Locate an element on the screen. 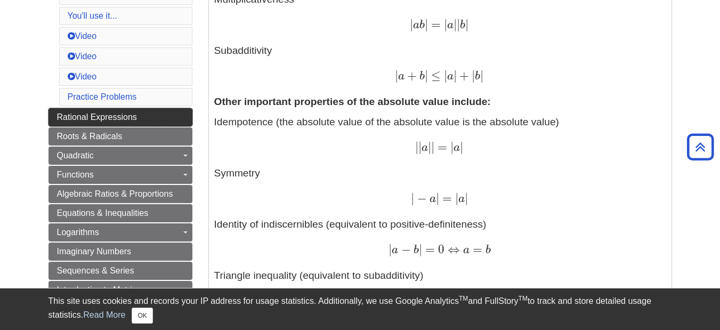 The image size is (720, 330). a: Algebraic Ratios & Proportions is located at coordinates (120, 194).